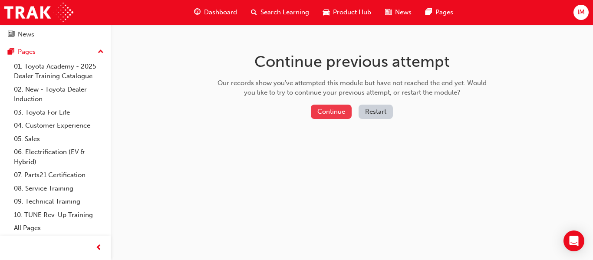 Image resolution: width=593 pixels, height=260 pixels. Describe the element at coordinates (403, 12) in the screenshot. I see `span: News` at that location.